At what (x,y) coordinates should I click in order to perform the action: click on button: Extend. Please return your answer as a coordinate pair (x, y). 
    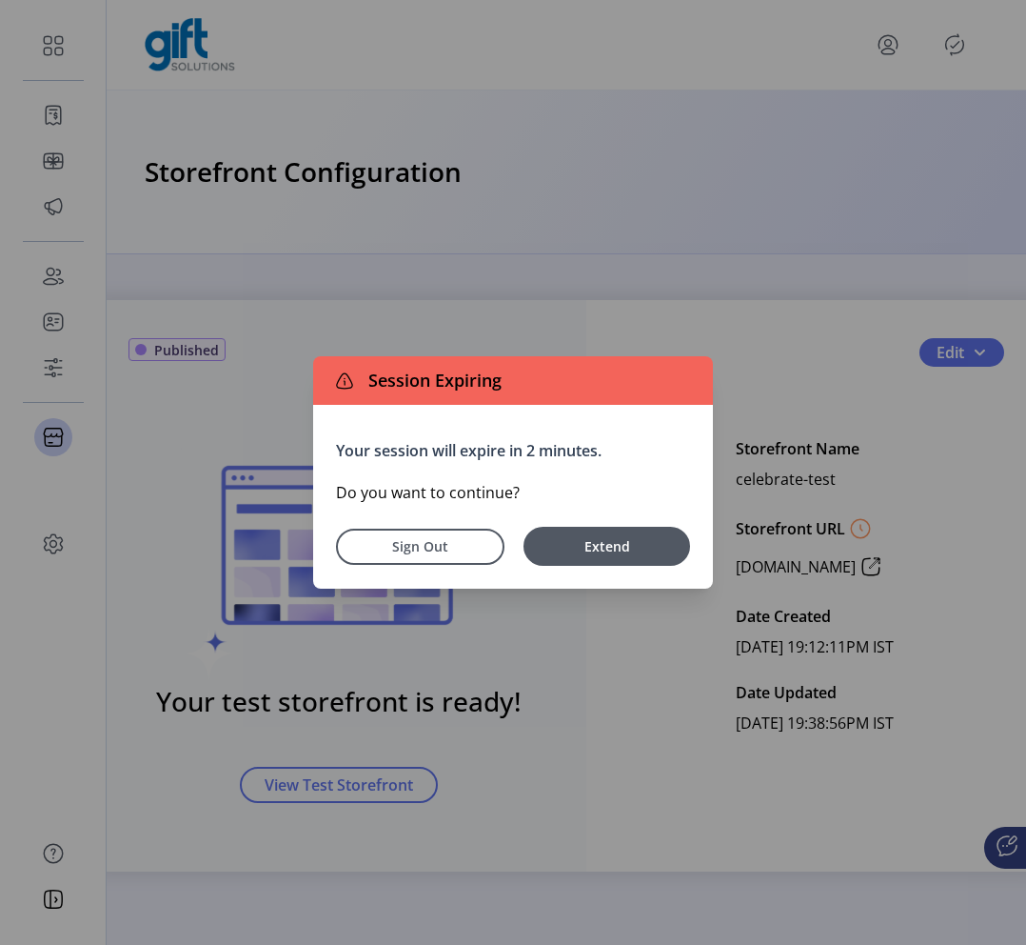
    Looking at the image, I should click on (607, 546).